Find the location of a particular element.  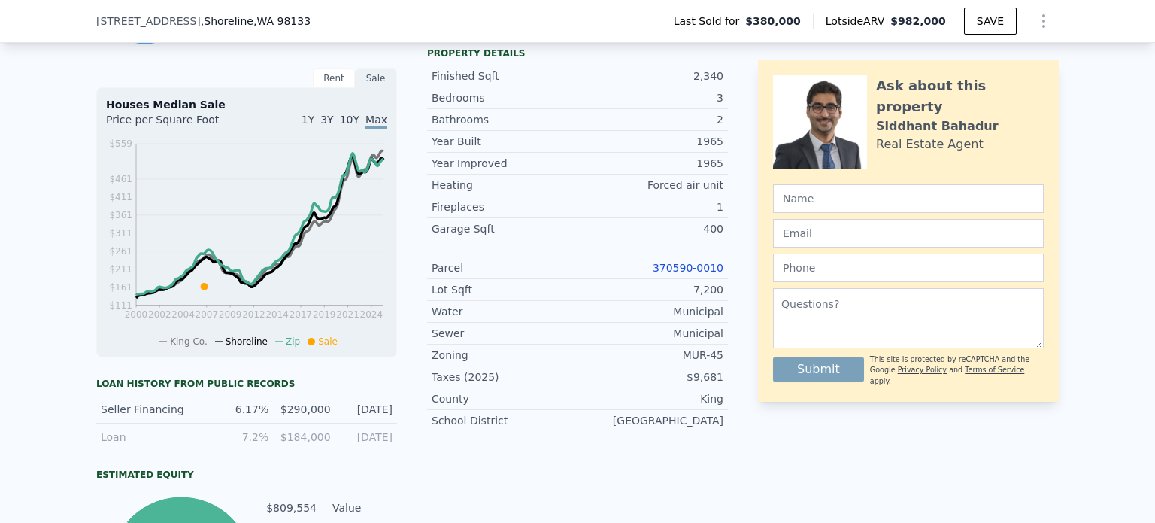

div: Bedrooms is located at coordinates (505, 98).